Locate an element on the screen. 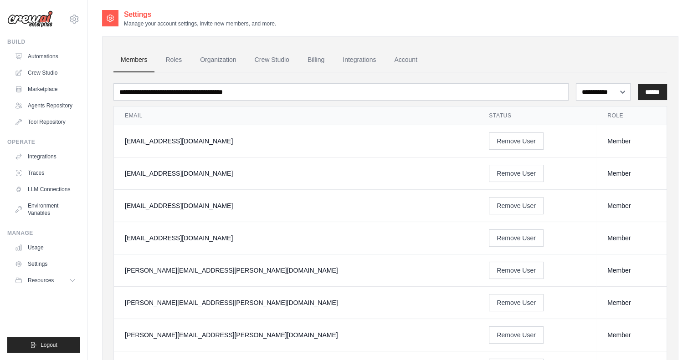 This screenshot has width=693, height=360. th: Status is located at coordinates (537, 116).